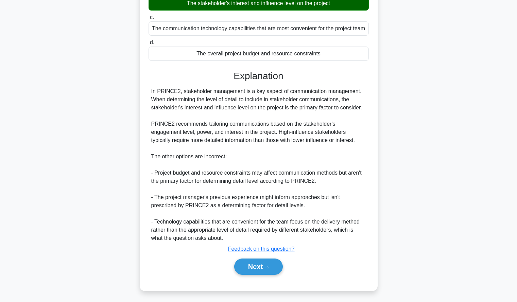 Image resolution: width=517 pixels, height=302 pixels. I want to click on div: In PRINCE2, stakeholder management is a key aspect of communication management. When determining ..., so click(259, 165).